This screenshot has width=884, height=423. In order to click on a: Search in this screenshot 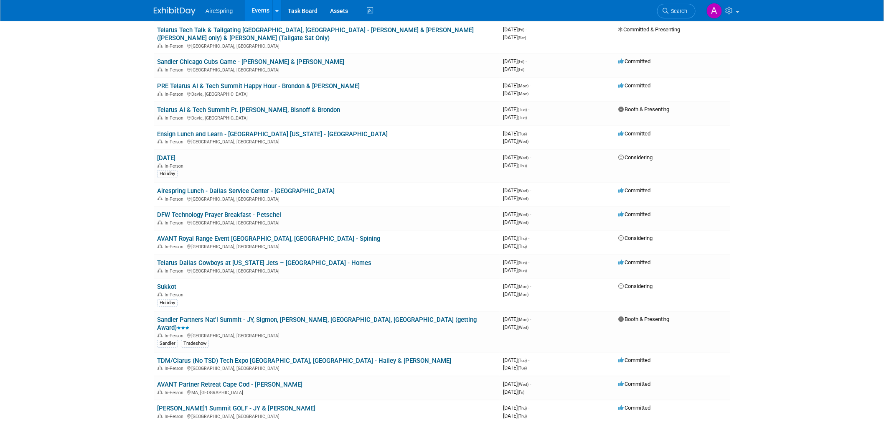, I will do `click(676, 11)`.